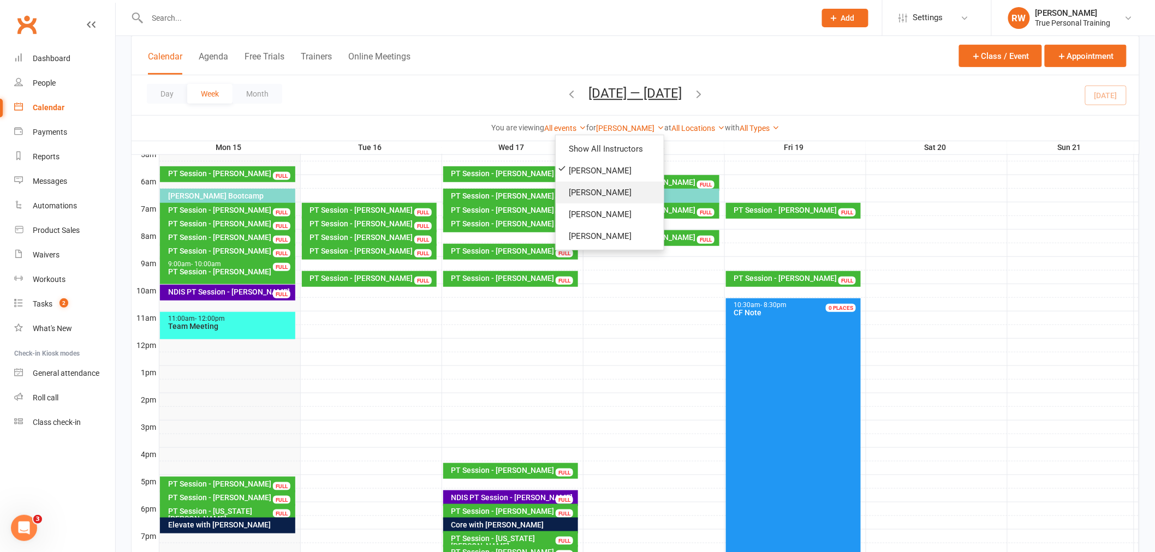 The image size is (1155, 552). I want to click on th: 6pm, so click(145, 509).